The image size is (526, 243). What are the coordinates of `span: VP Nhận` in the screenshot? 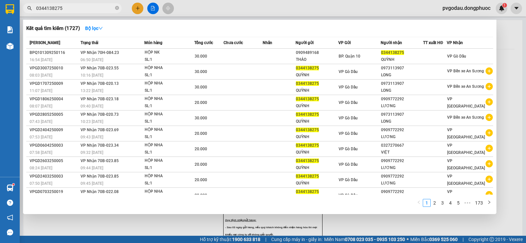 It's located at (455, 43).